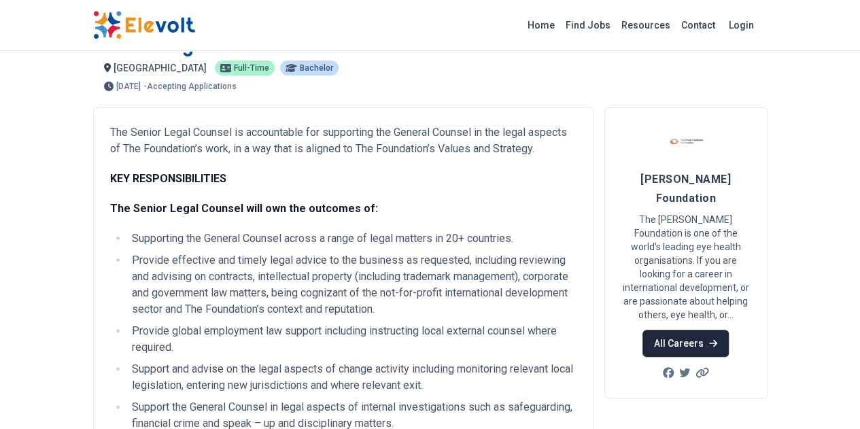 The width and height of the screenshot is (860, 429). Describe the element at coordinates (251, 68) in the screenshot. I see `span: Full-time` at that location.